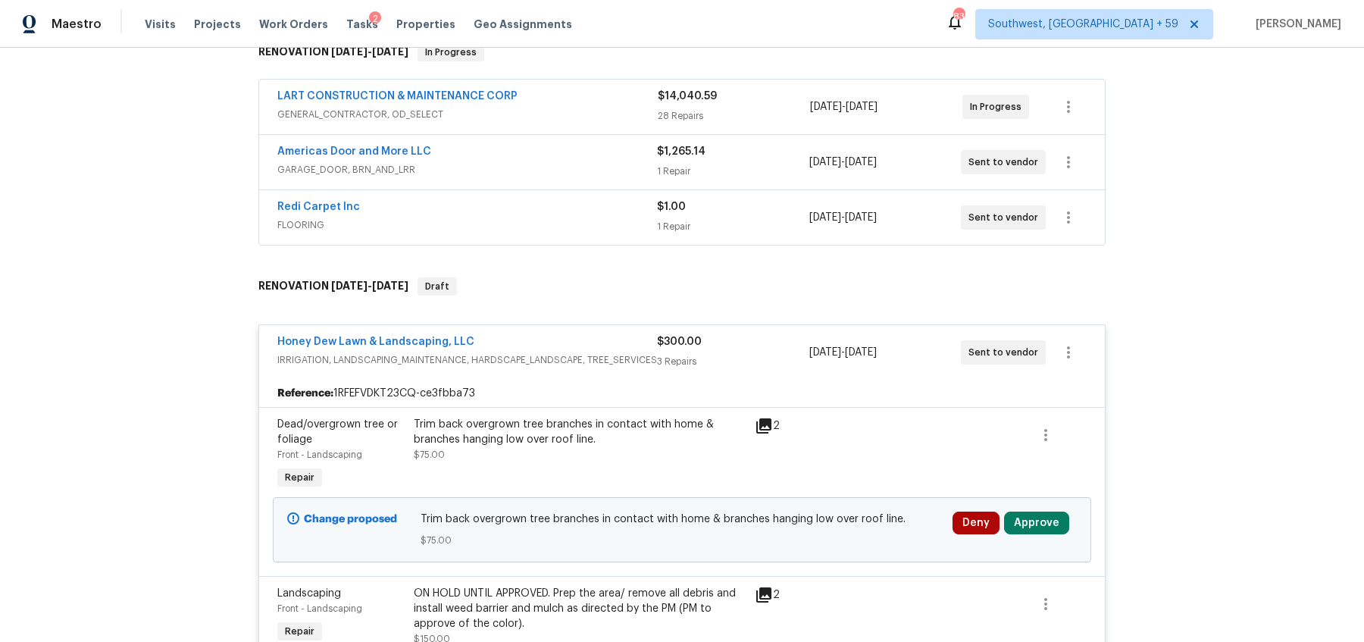 This screenshot has width=1364, height=642. Describe the element at coordinates (309, 593) in the screenshot. I see `span: Landscaping` at that location.